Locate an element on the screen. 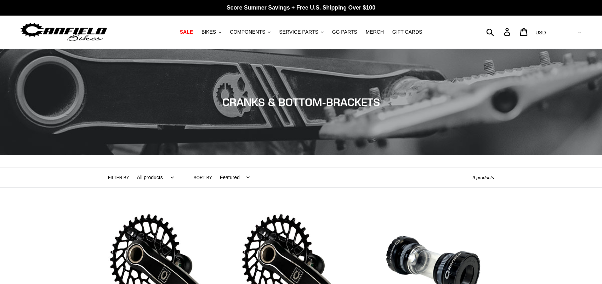 The image size is (602, 284). span: 9 products is located at coordinates (483, 178).